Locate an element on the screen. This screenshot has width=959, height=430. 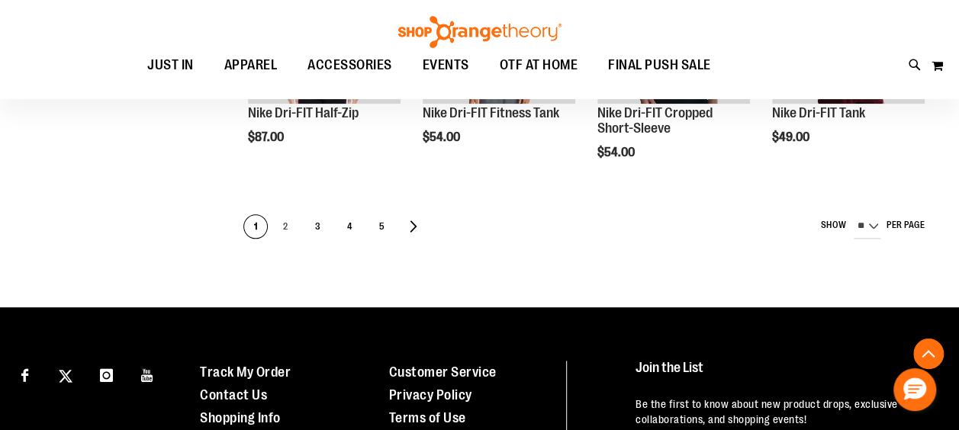
span: $87.00 is located at coordinates (267, 137).